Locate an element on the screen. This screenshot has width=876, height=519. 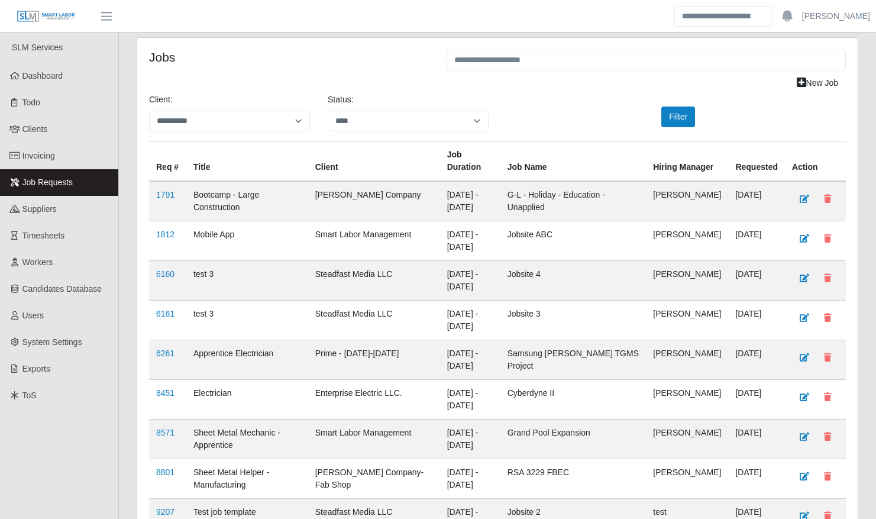
span: Invoicing is located at coordinates (38, 156).